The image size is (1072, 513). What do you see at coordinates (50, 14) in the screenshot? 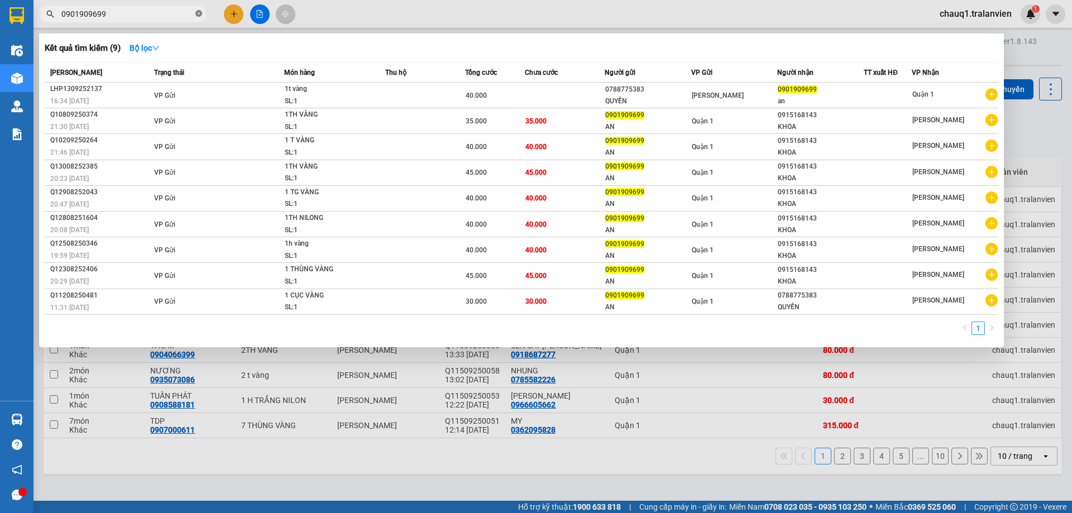
I see `span: search` at bounding box center [50, 14].